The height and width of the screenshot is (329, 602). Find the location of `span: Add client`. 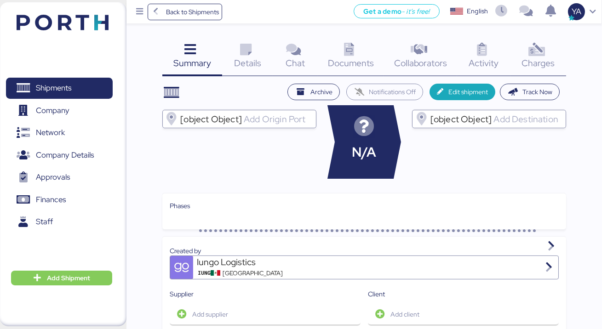

span: Add client is located at coordinates (404, 314).